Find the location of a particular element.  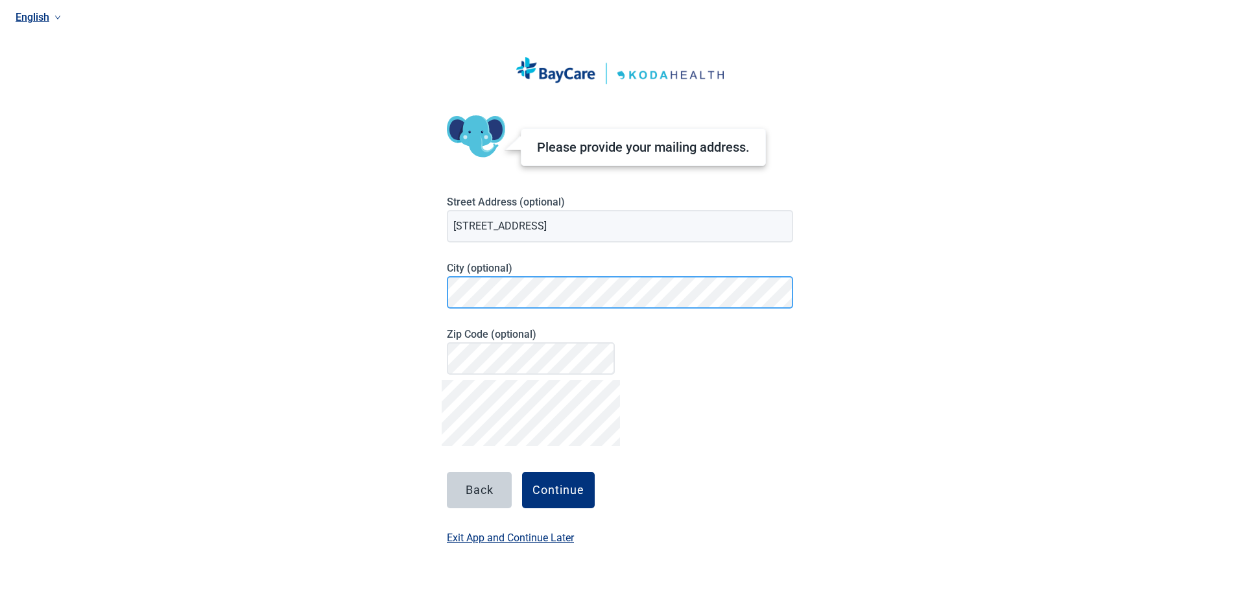

button: Continue is located at coordinates (558, 490).